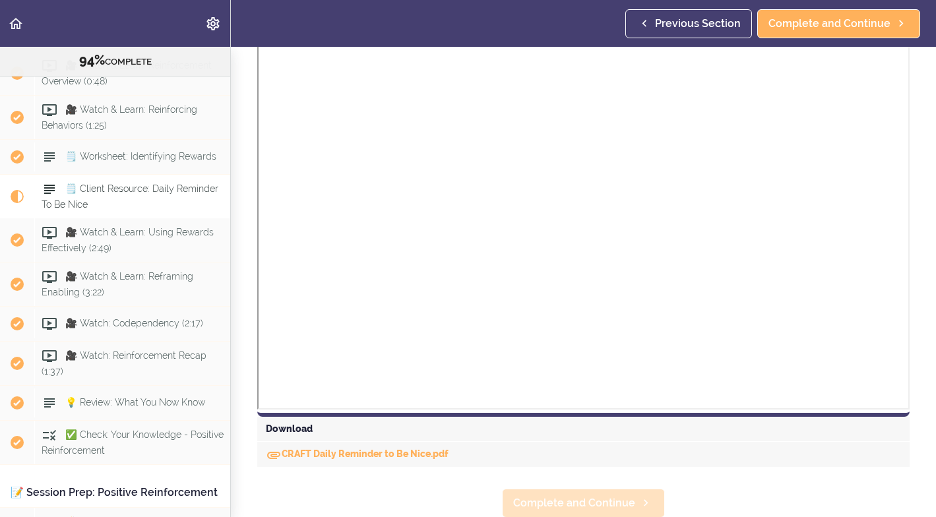 This screenshot has height=517, width=936. I want to click on span: 94%, so click(92, 60).